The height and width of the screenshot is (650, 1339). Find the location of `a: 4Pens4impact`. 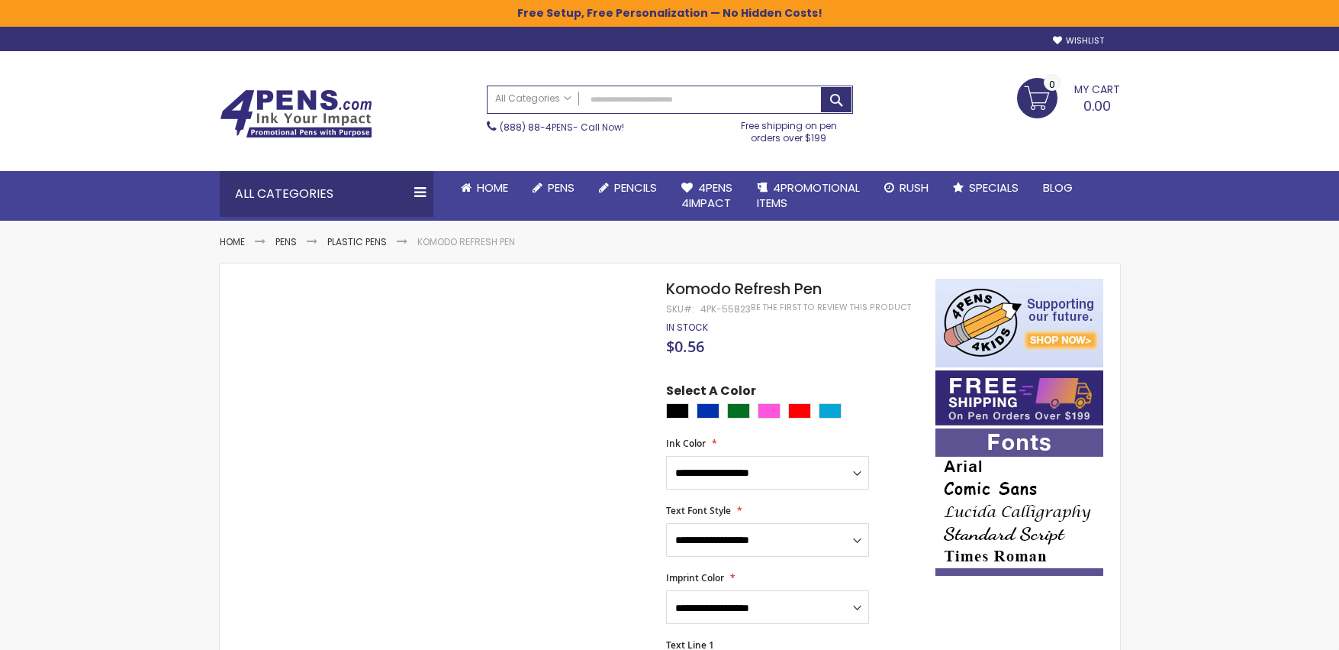

a: 4Pens4impact is located at coordinates (707, 195).